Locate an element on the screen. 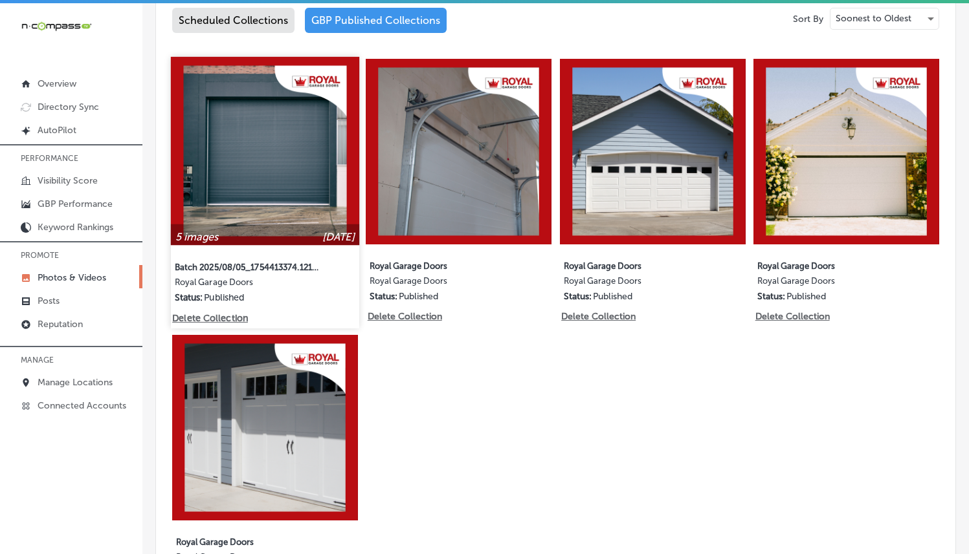 The height and width of the screenshot is (554, 969). p: Soonest to Oldest is located at coordinates (873, 18).